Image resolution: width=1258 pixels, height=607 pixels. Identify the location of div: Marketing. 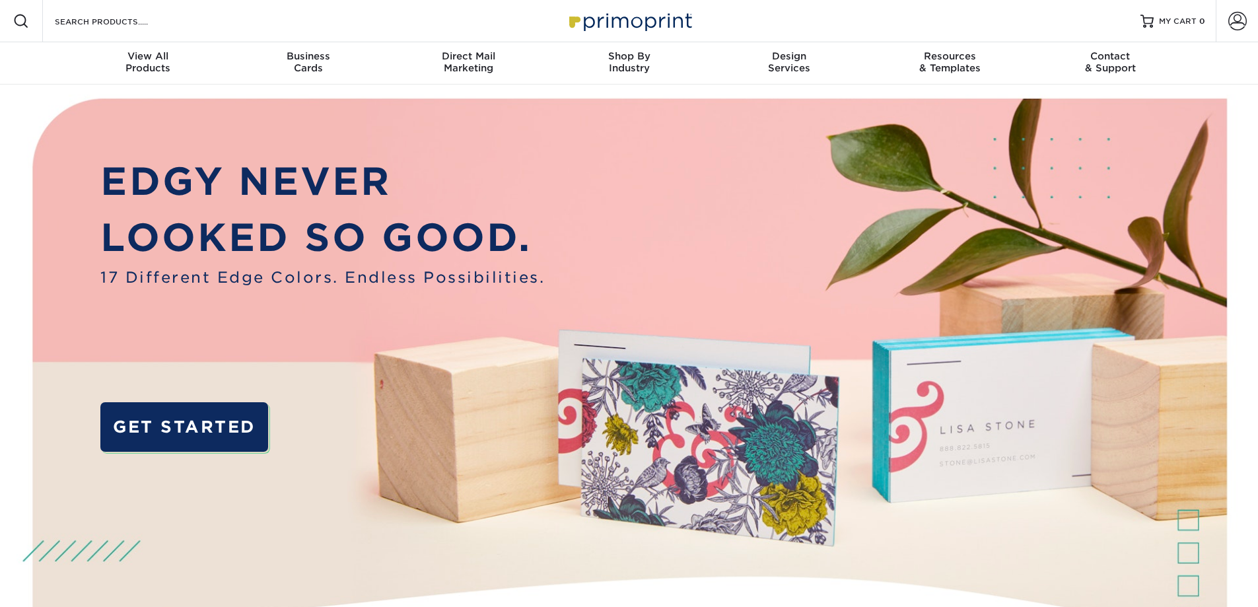
(468, 62).